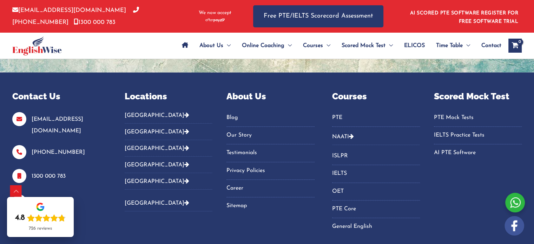 Image resolution: width=534 pixels, height=244 pixels. What do you see at coordinates (318, 16) in the screenshot?
I see `a: Free PTE/IELTS Scorecard Assessment` at bounding box center [318, 16].